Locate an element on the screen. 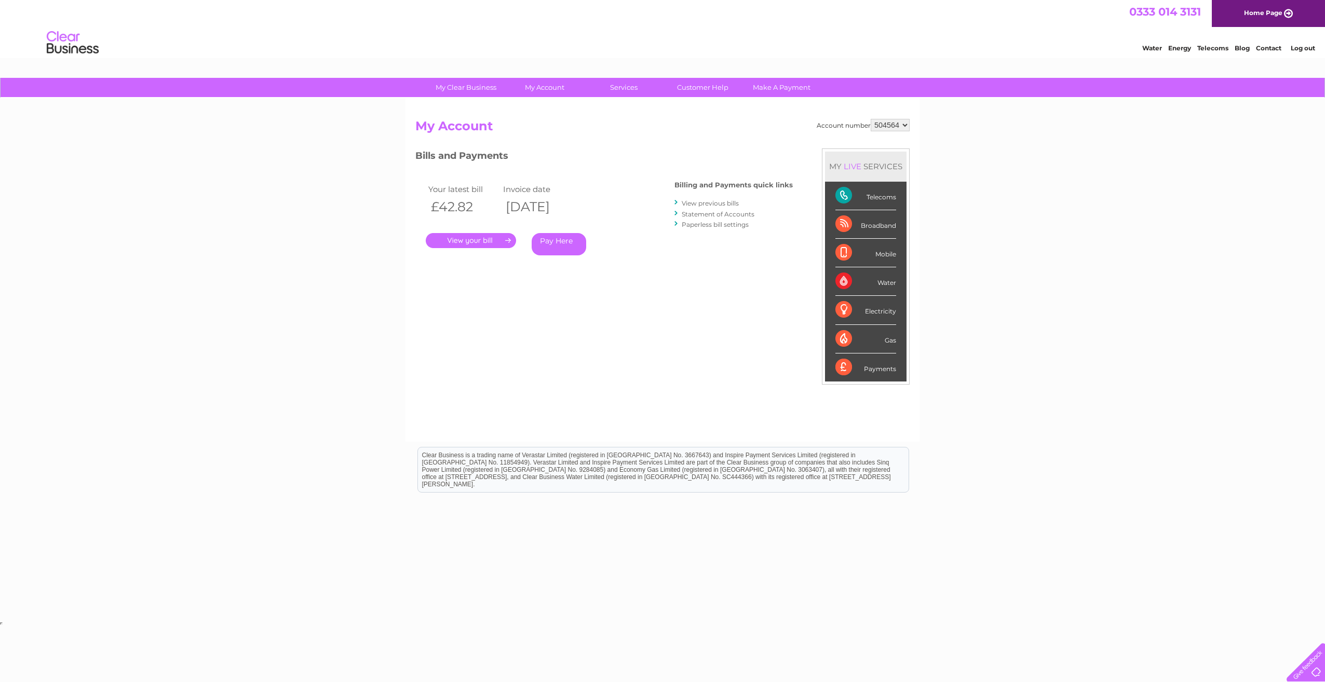 The width and height of the screenshot is (1325, 682). div: Broadband is located at coordinates (865, 224).